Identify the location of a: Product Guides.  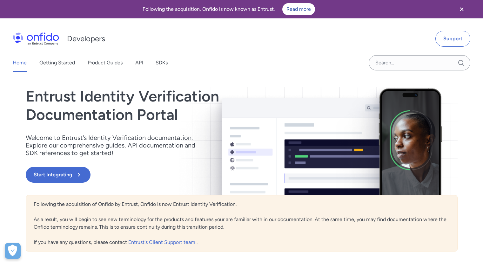
(105, 63).